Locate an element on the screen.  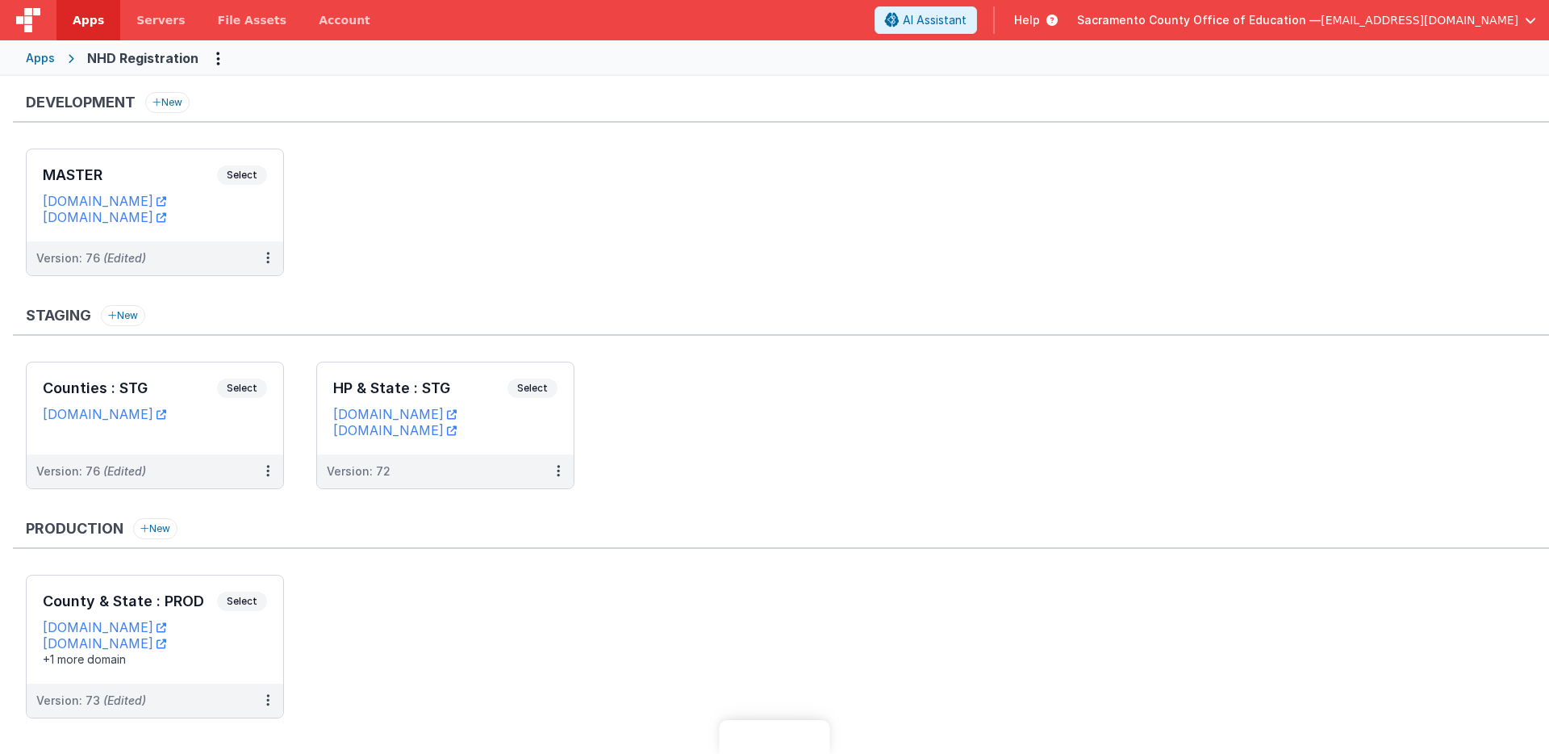
h3: Development is located at coordinates (81, 102).